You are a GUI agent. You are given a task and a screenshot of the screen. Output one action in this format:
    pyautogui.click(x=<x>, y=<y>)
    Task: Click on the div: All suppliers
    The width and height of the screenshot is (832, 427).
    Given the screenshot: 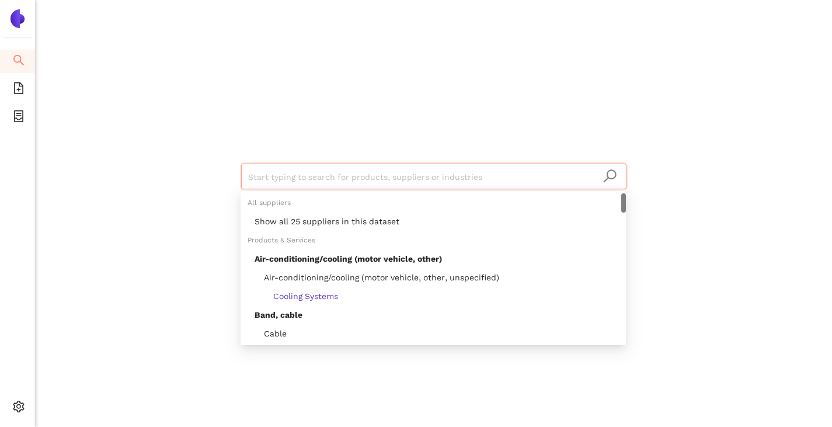 What is the action you would take?
    pyautogui.click(x=433, y=203)
    